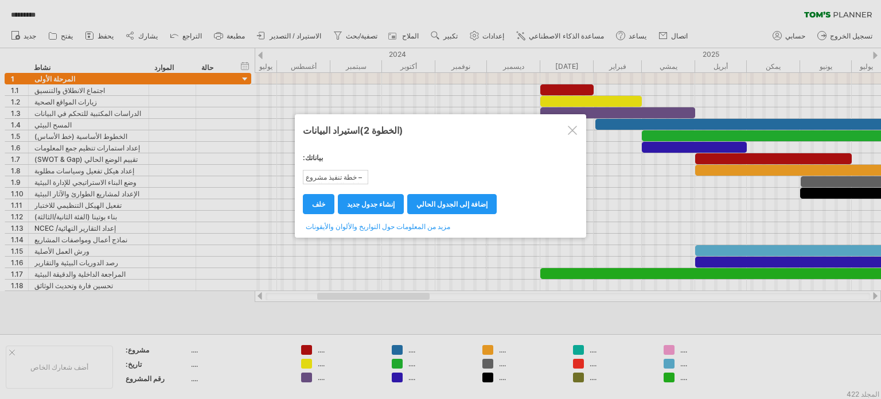  I want to click on a: إضافة إلى الجدول الحالي, so click(452, 204).